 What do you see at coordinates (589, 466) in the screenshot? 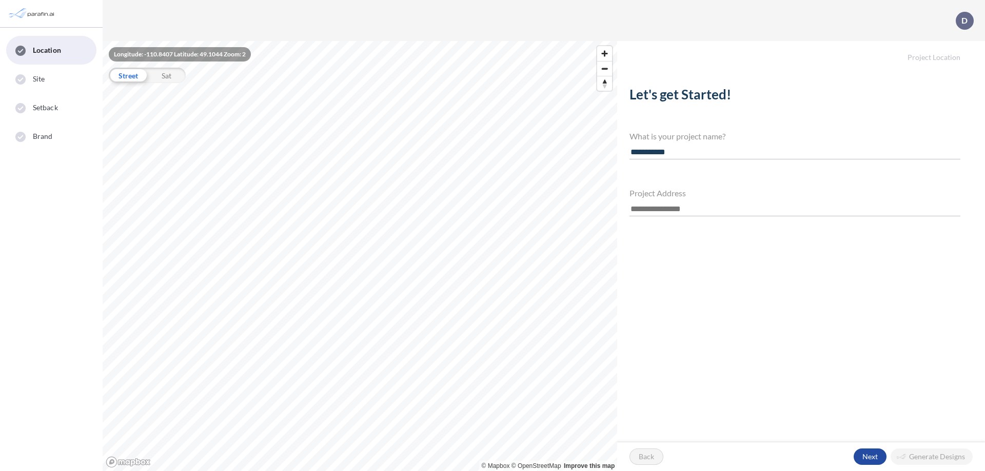
I see `a: Improve this map` at bounding box center [589, 466].